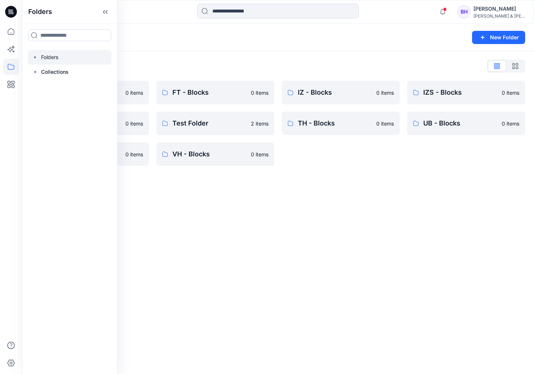 This screenshot has width=534, height=374. What do you see at coordinates (341, 123) in the screenshot?
I see `a: TH - Blocks0 items` at bounding box center [341, 123].